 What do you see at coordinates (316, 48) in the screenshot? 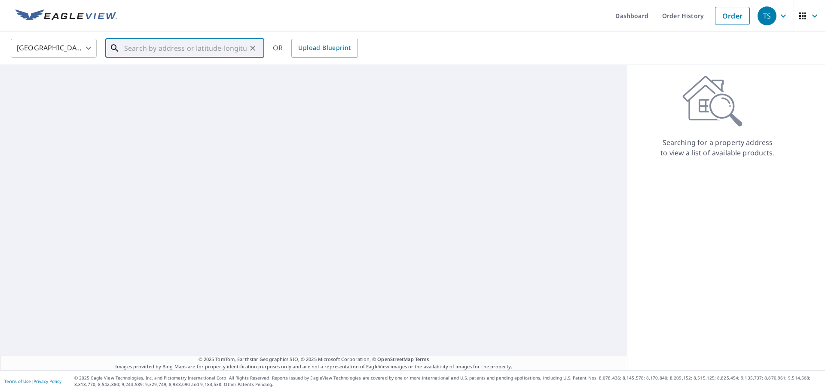
I see `div: OR` at bounding box center [316, 48].